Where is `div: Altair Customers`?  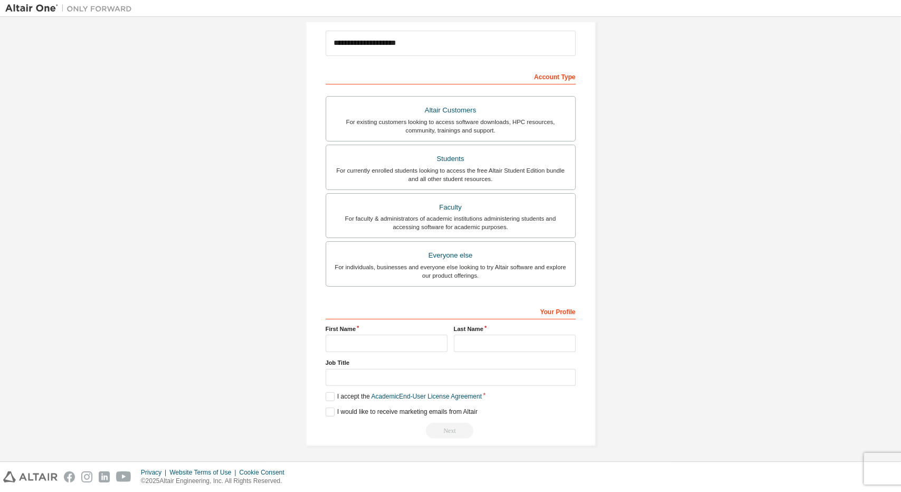 div: Altair Customers is located at coordinates (451, 110).